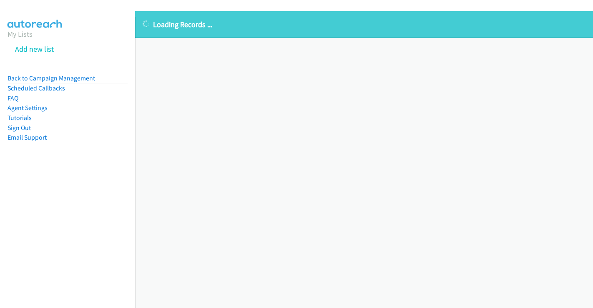 Image resolution: width=593 pixels, height=308 pixels. What do you see at coordinates (36, 88) in the screenshot?
I see `a: Scheduled Callbacks` at bounding box center [36, 88].